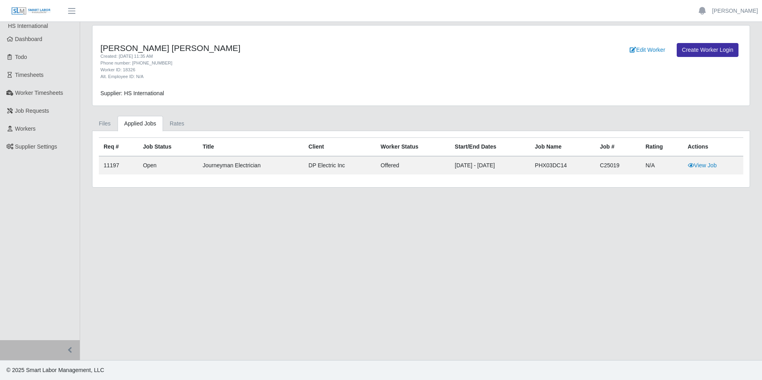  Describe the element at coordinates (562, 147) in the screenshot. I see `th: Job Name` at that location.